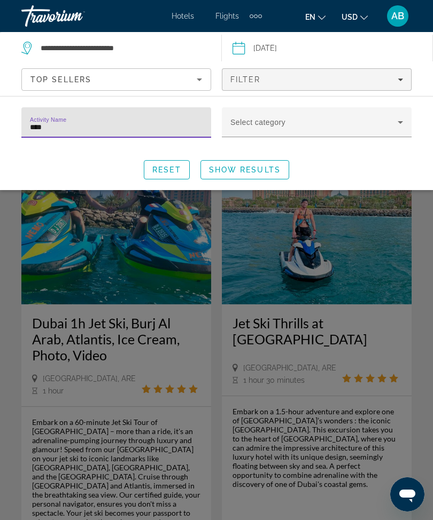 The image size is (433, 520). What do you see at coordinates (48, 120) in the screenshot?
I see `mat-label: Activity Name` at bounding box center [48, 120].